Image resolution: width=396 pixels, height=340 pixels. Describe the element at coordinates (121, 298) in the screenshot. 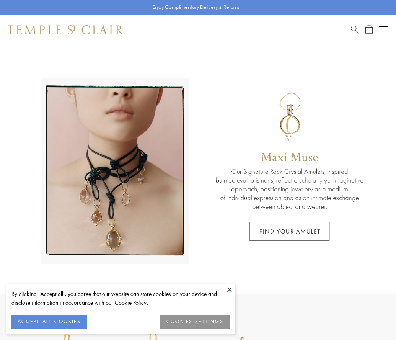

I see `div: By clicking “Accept all”, you agree that our website can store cookies on your device and disclos...` at that location.